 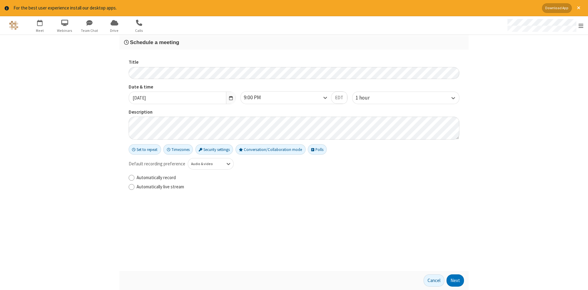 What do you see at coordinates (65, 31) in the screenshot?
I see `span: Webinars` at bounding box center [65, 31].